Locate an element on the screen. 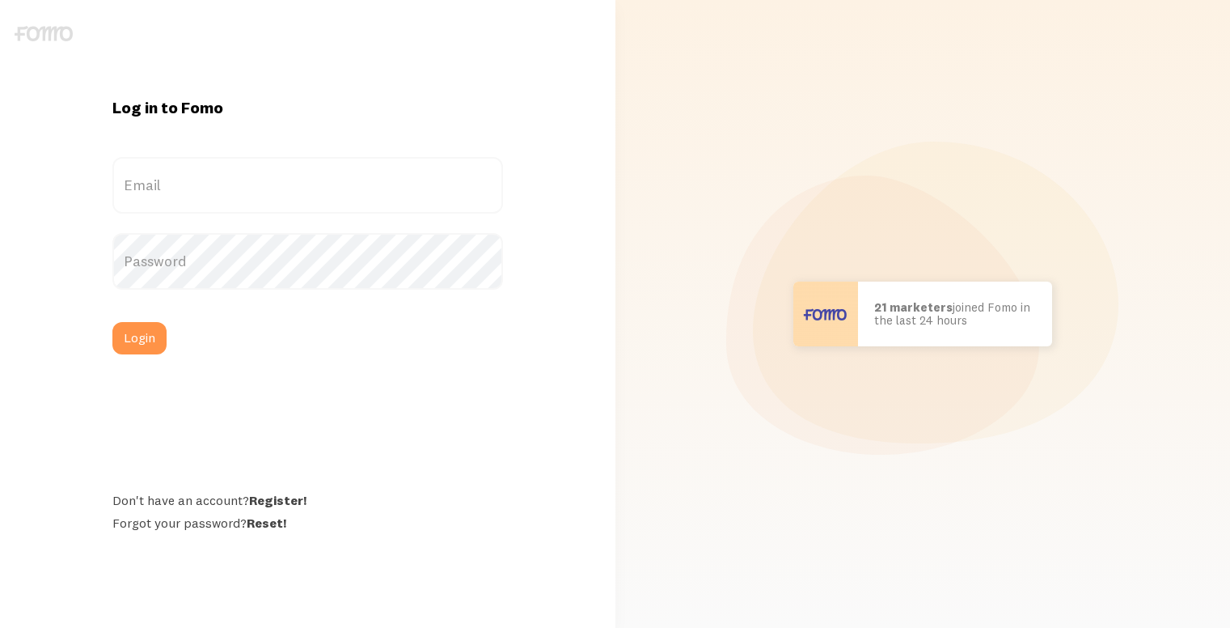 This screenshot has width=1230, height=628. label: Email is located at coordinates (307, 185).